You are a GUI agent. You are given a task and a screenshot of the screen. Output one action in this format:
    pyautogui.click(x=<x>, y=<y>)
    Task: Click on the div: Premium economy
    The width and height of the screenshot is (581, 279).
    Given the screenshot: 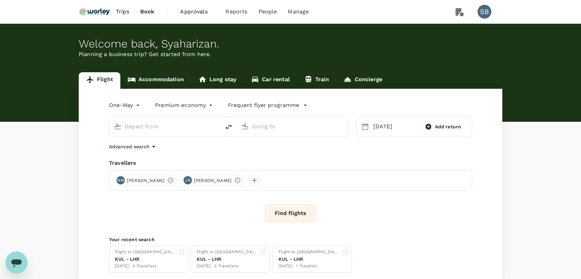 What is the action you would take?
    pyautogui.click(x=184, y=105)
    